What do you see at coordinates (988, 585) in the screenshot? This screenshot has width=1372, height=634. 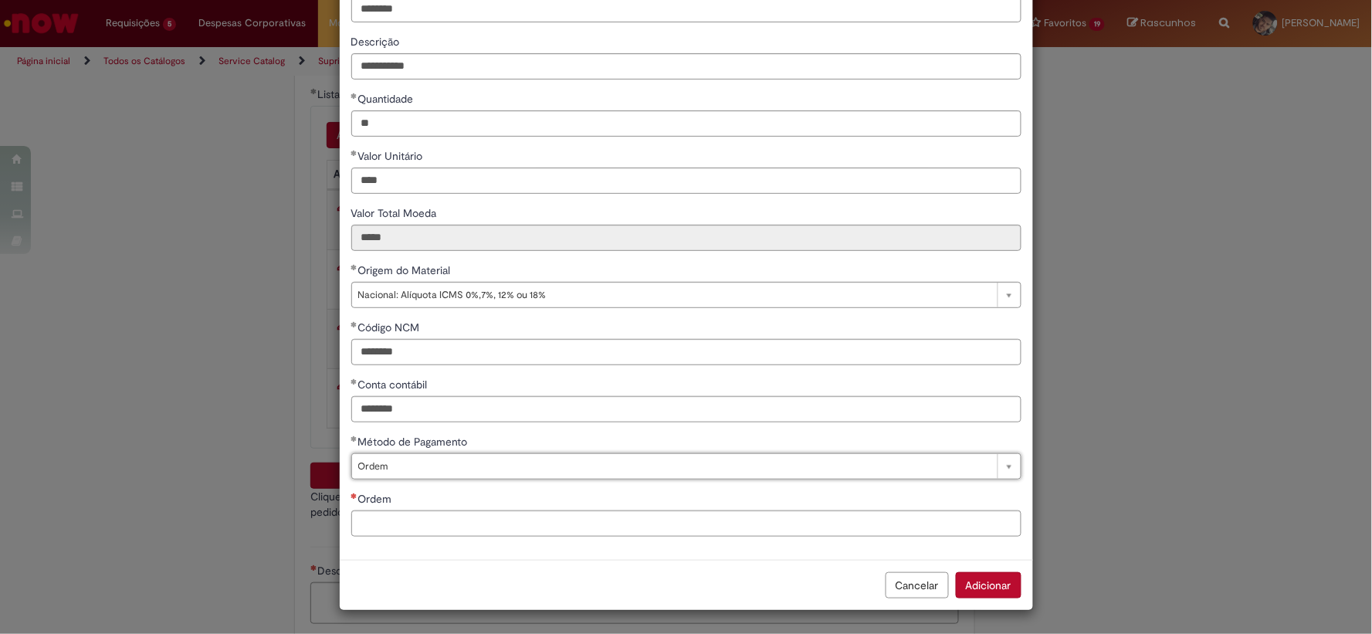 I see `button: Adicionar` at bounding box center [988, 585].